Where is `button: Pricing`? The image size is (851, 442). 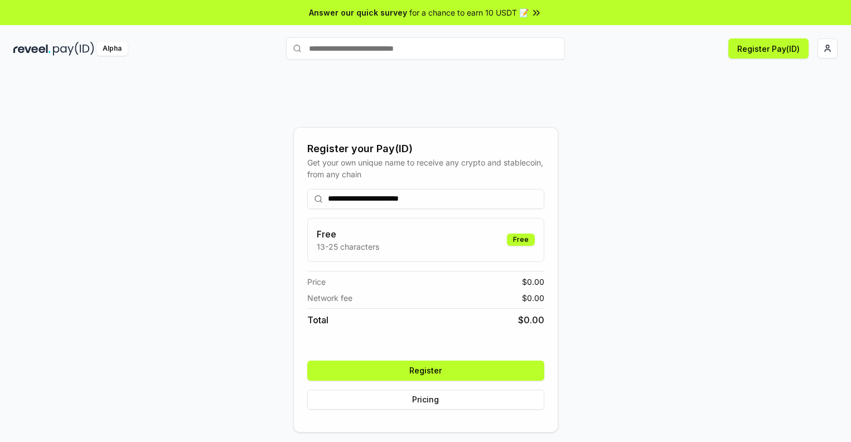 button: Pricing is located at coordinates (425, 400).